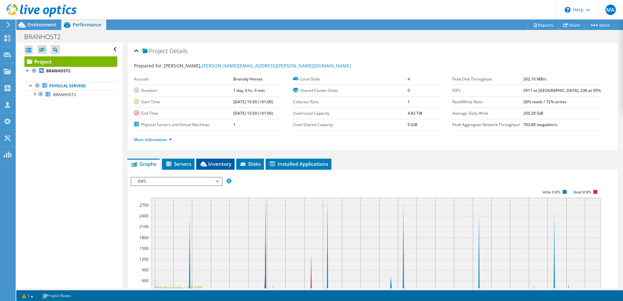 Image resolution: width=623 pixels, height=301 pixels. Describe the element at coordinates (71, 86) in the screenshot. I see `a: Physical Servers` at that location.